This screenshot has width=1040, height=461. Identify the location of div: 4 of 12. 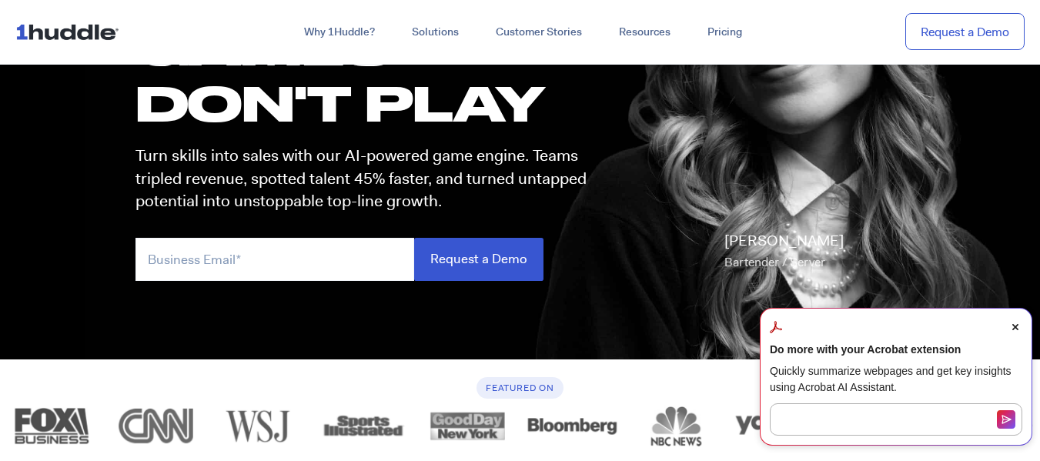
(259, 426).